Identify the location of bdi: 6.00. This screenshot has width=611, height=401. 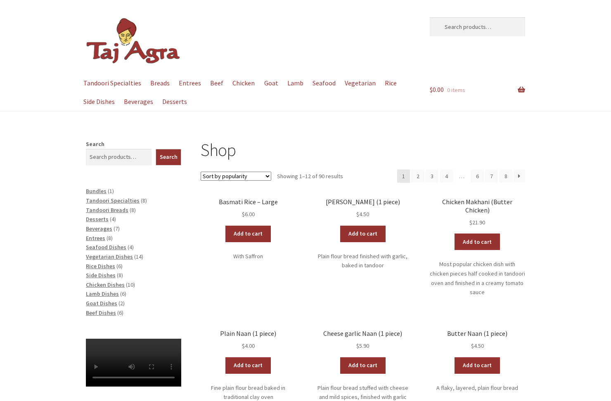
(248, 214).